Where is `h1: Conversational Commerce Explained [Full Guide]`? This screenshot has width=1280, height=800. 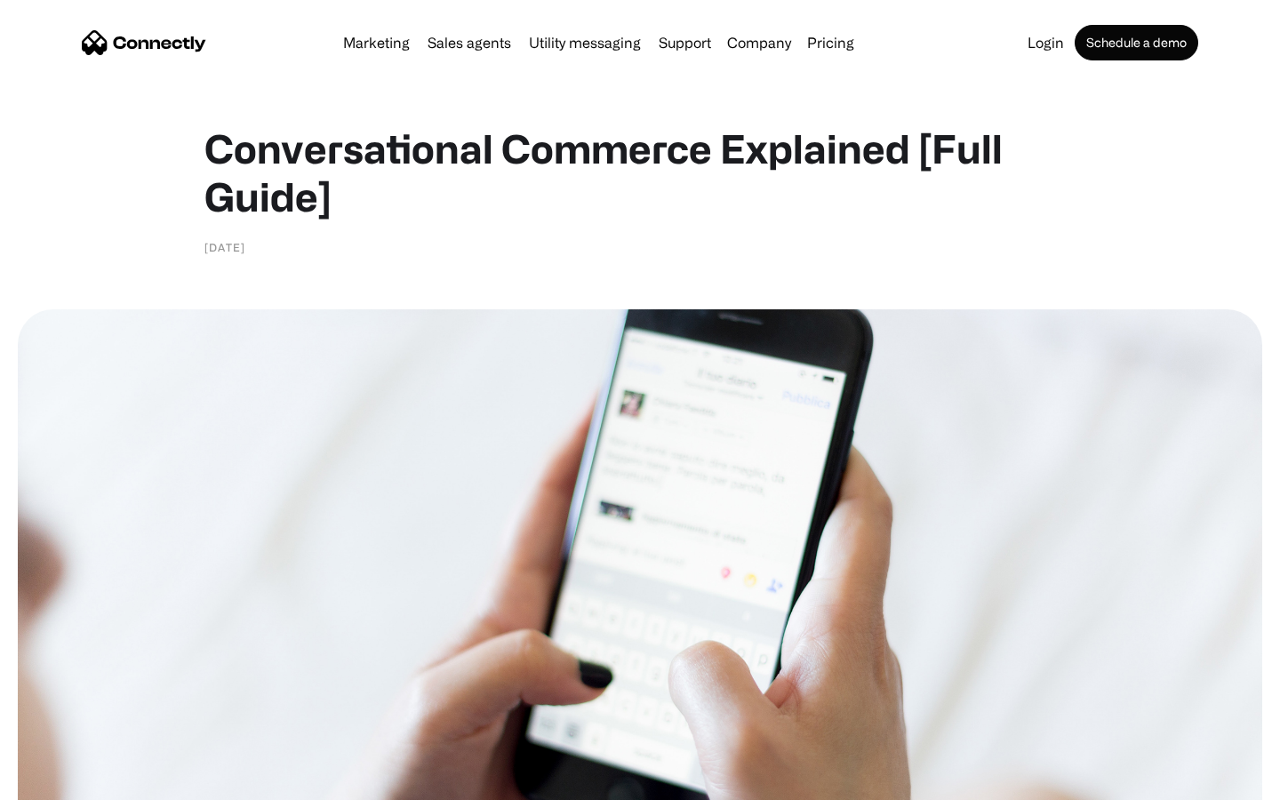
h1: Conversational Commerce Explained [Full Guide] is located at coordinates (640, 172).